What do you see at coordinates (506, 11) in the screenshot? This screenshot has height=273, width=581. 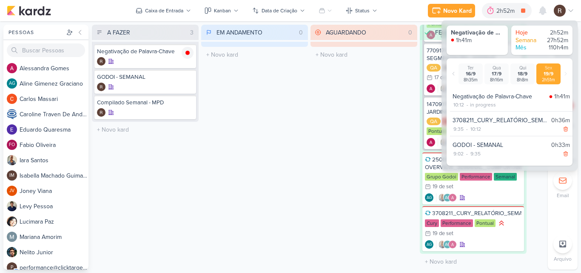 I see `div: 2h52m` at bounding box center [506, 11].